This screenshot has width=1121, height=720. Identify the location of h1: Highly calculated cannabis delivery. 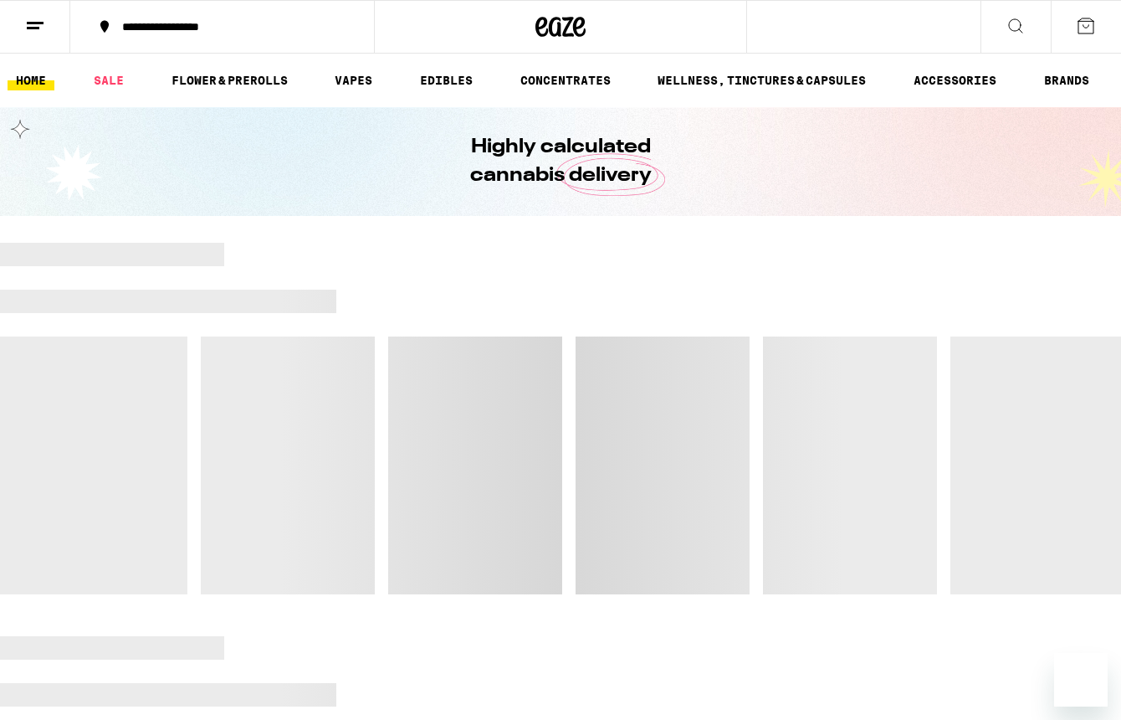
(561, 161).